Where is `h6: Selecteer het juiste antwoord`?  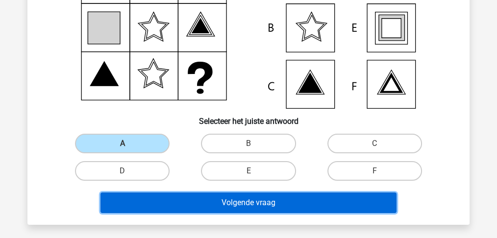
h6: Selecteer het juiste antwoord is located at coordinates (248, 117).